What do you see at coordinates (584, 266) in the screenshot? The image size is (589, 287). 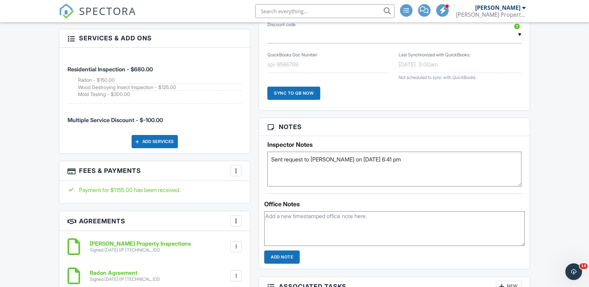 I see `span: 10` at bounding box center [584, 266].